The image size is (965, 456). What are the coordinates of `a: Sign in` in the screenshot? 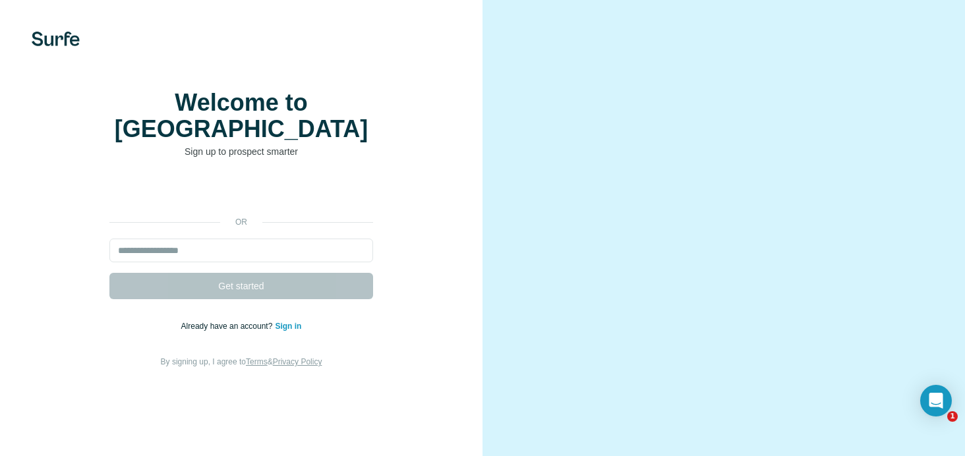 It's located at (288, 326).